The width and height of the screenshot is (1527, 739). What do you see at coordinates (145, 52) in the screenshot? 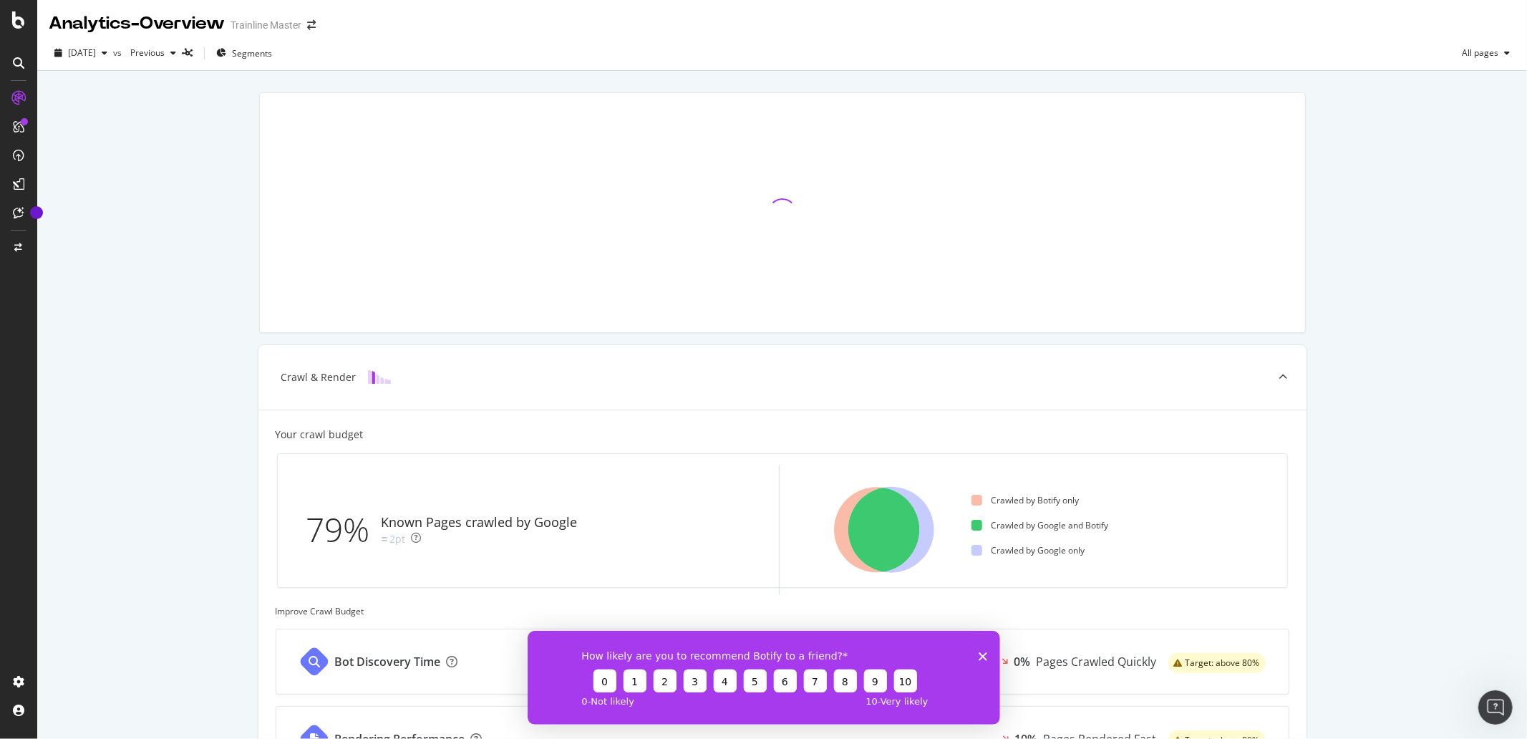
I see `span: Previous` at bounding box center [145, 52].